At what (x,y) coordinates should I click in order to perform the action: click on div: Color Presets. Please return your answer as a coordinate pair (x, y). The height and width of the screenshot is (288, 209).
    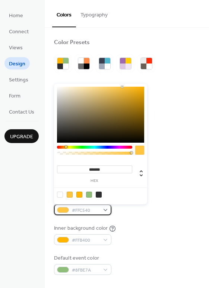
    Looking at the image, I should click on (72, 43).